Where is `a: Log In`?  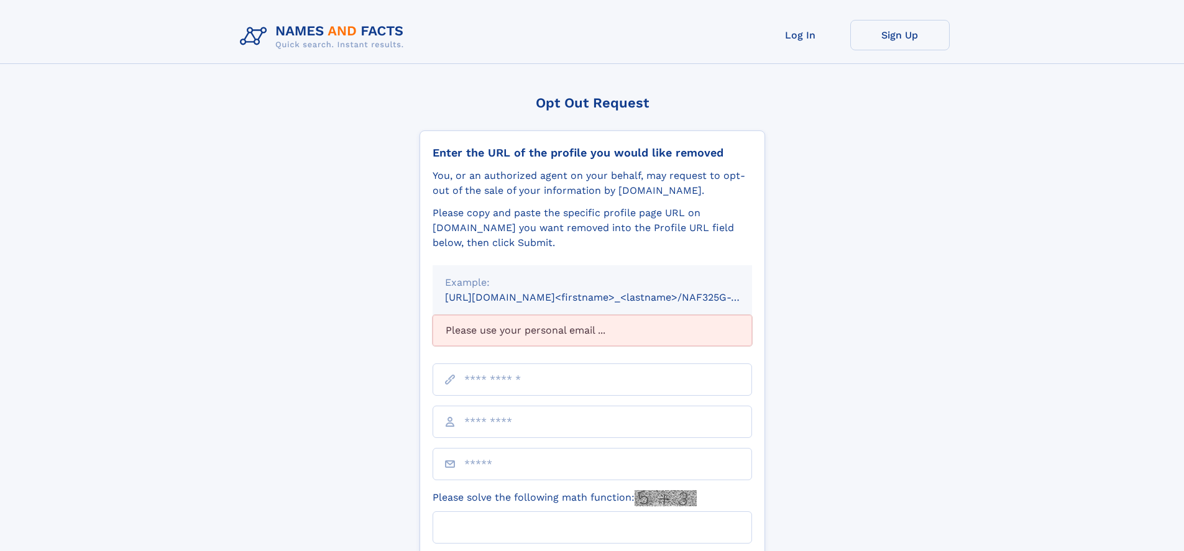
a: Log In is located at coordinates (801, 35).